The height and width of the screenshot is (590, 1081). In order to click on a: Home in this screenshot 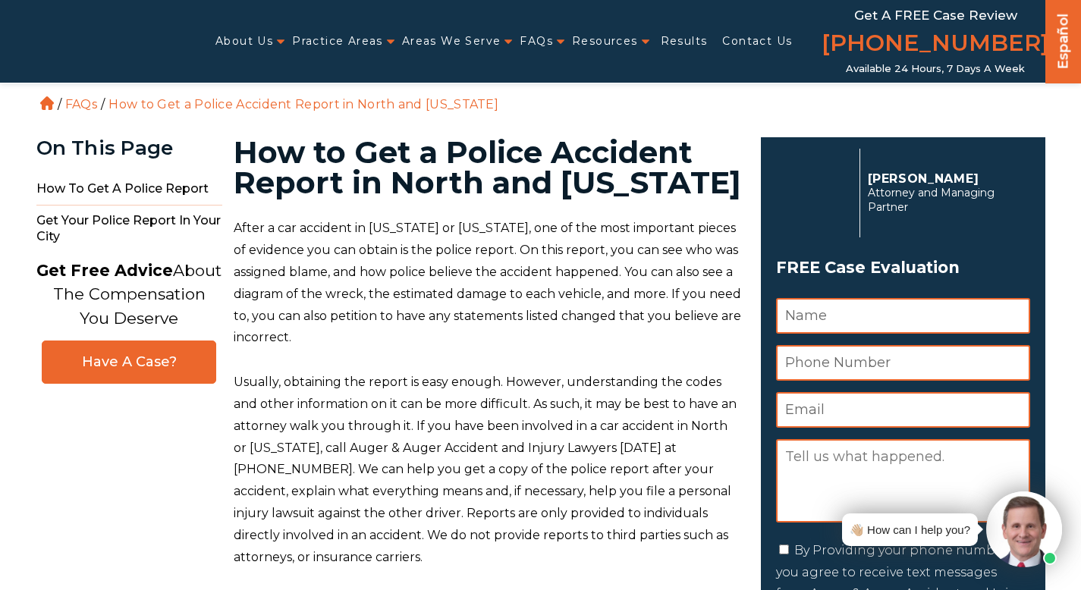, I will do `click(47, 103)`.